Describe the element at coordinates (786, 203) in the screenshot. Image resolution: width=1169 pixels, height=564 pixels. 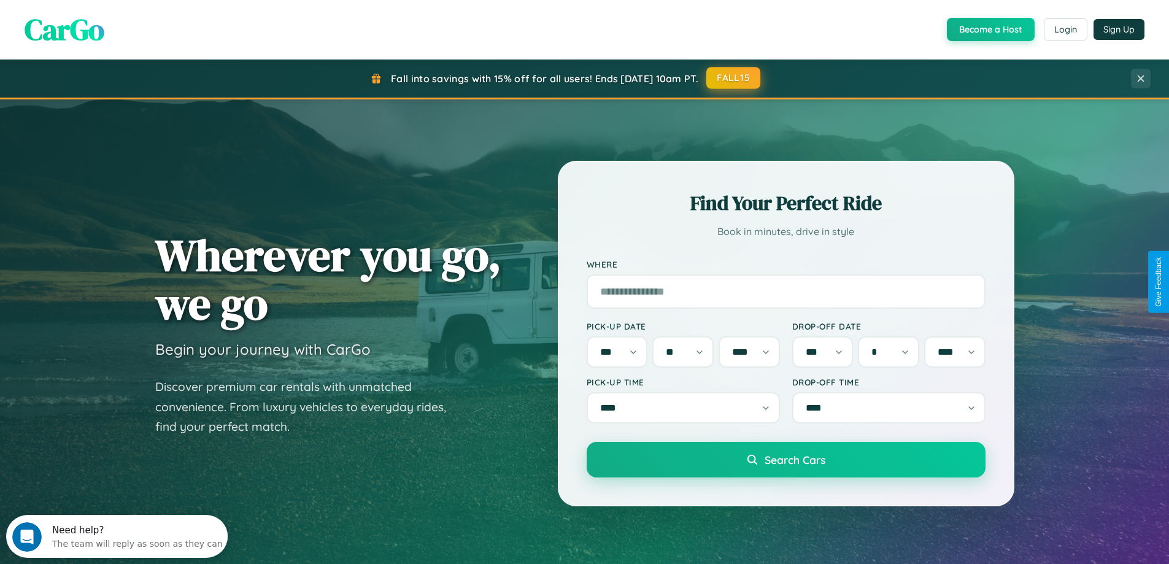
I see `h2: Find Your Perfect Ride` at that location.